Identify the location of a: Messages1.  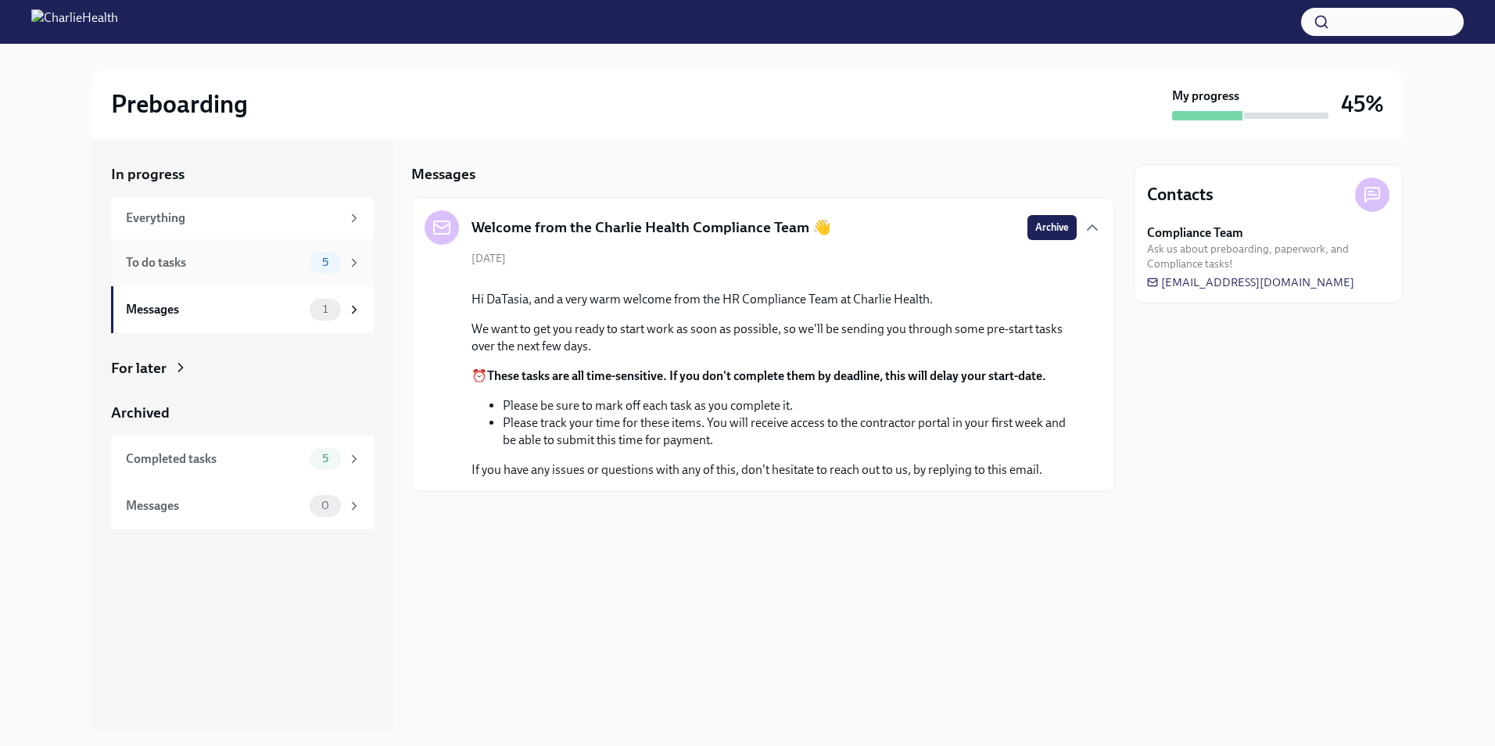
(242, 310).